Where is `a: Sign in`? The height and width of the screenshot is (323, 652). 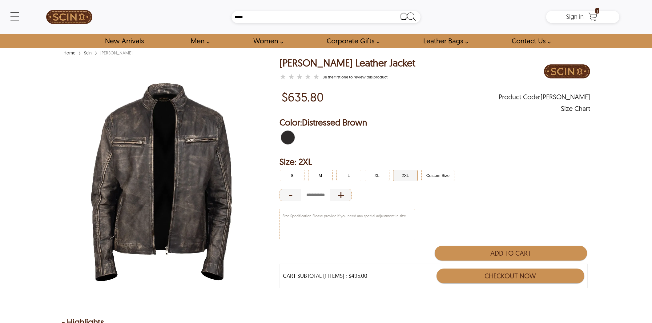 a: Sign in is located at coordinates (575, 17).